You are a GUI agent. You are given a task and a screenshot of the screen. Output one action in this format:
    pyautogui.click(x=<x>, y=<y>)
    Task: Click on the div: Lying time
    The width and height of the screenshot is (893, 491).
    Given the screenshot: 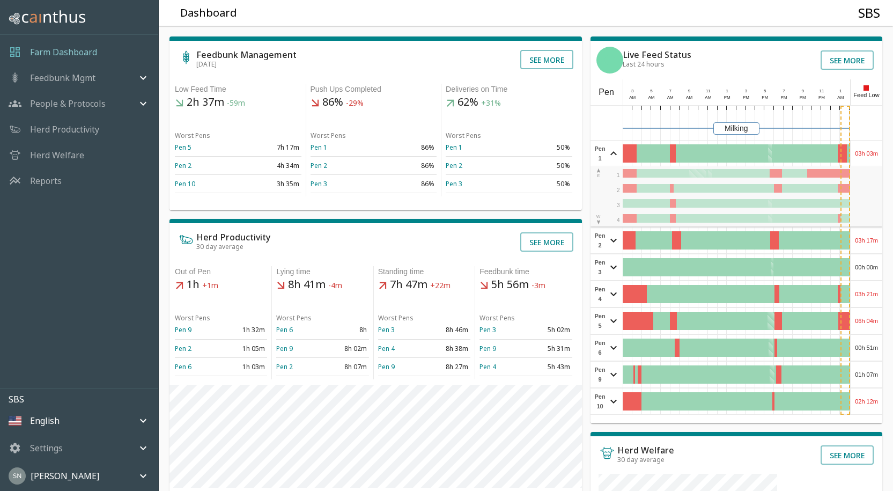 What is the action you would take?
    pyautogui.click(x=322, y=271)
    